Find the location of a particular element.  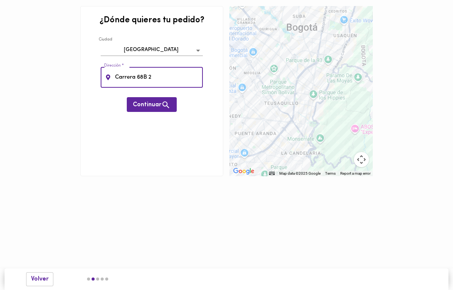

span: Volver is located at coordinates (40, 279).